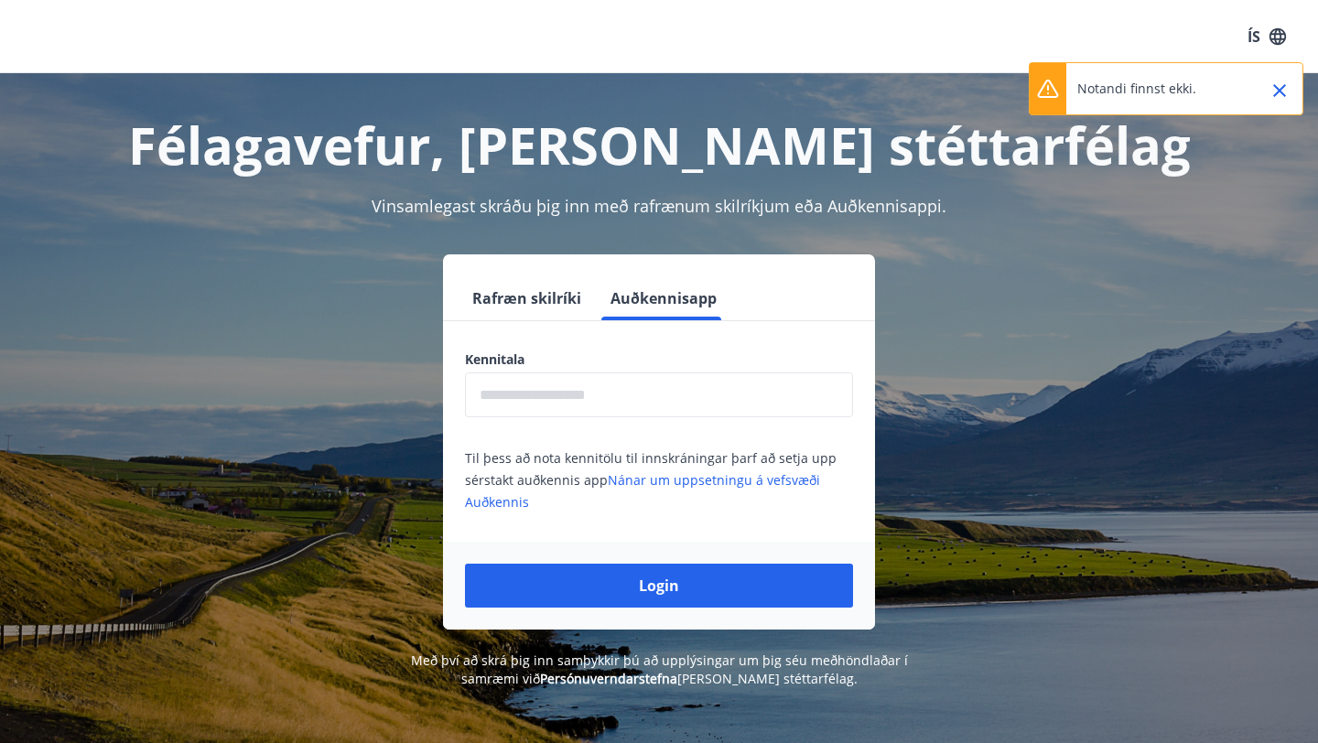 This screenshot has width=1318, height=743. I want to click on button: Rafræn skilríki, so click(526, 298).